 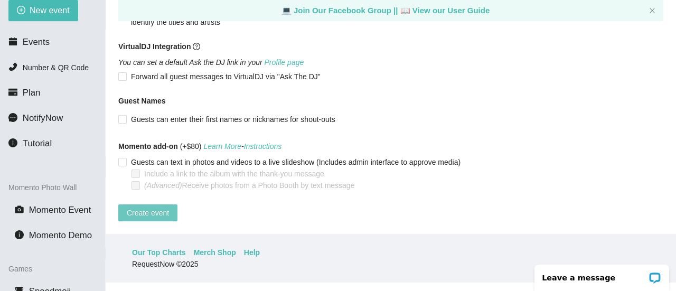 What do you see at coordinates (148, 213) in the screenshot?
I see `span: Create event` at bounding box center [148, 213].